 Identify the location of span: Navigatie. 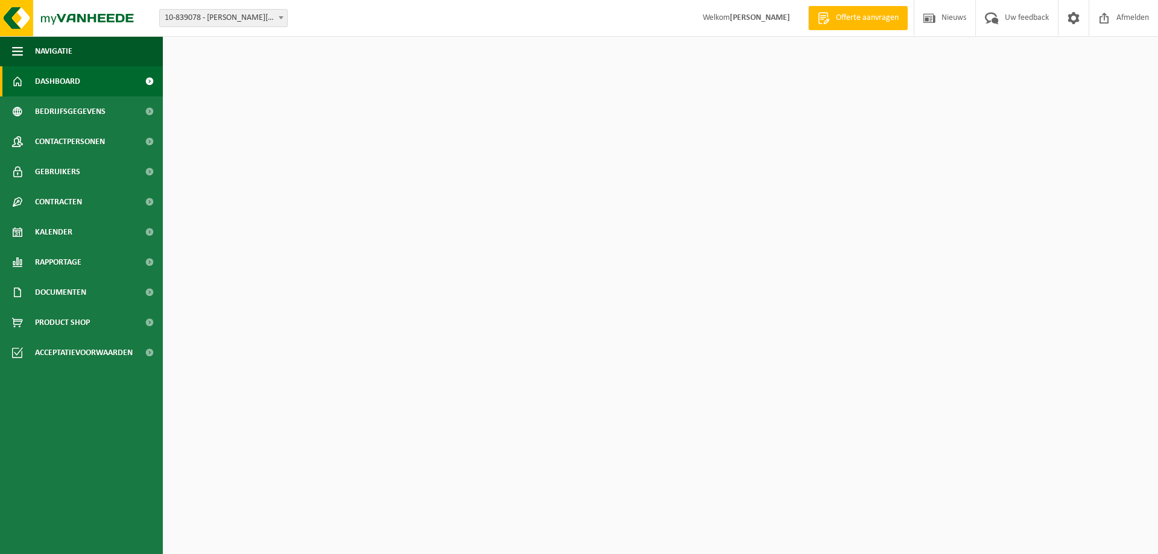
(54, 51).